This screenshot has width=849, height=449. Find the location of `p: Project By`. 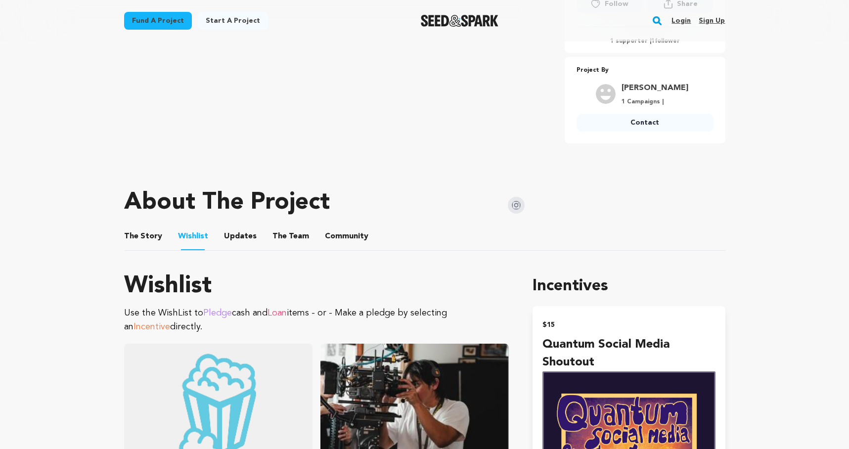

p: Project By is located at coordinates (644, 70).